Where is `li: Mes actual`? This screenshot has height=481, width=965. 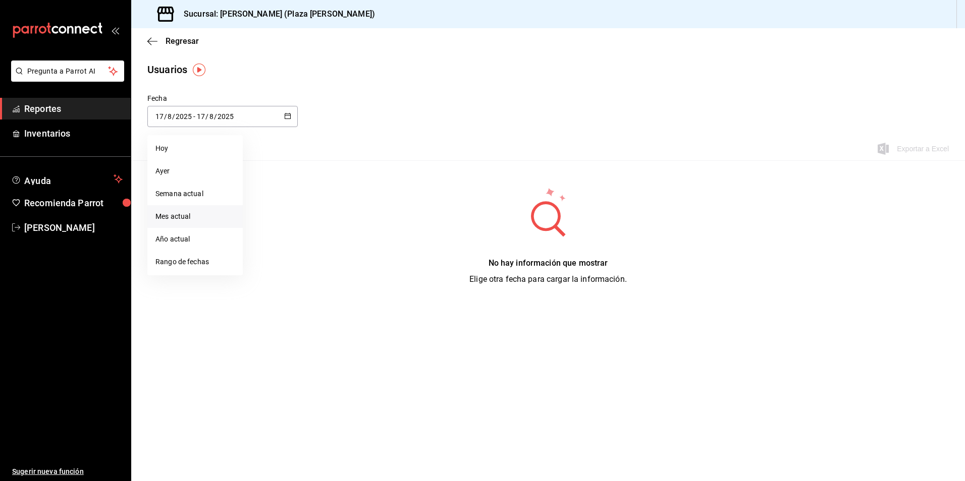 li: Mes actual is located at coordinates (195, 216).